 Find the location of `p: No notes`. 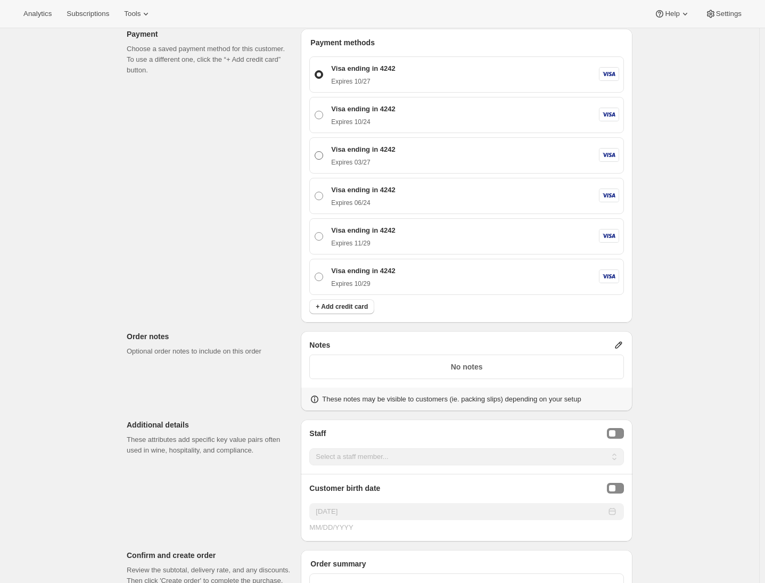

p: No notes is located at coordinates (467, 367).